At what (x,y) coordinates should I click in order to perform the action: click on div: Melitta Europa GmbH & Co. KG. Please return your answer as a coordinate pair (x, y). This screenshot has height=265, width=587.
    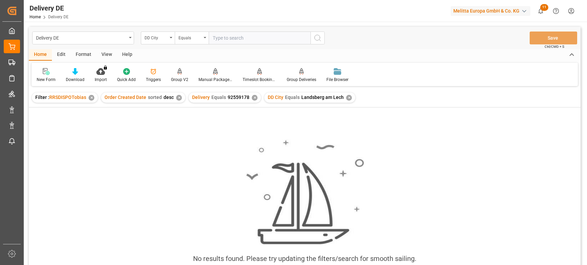
    Looking at the image, I should click on (490, 11).